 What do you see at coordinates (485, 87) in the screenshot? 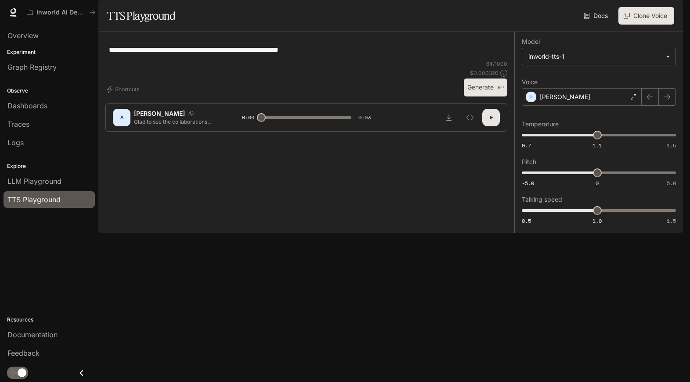
I see `button: Generate⌘⏎` at bounding box center [485, 87].